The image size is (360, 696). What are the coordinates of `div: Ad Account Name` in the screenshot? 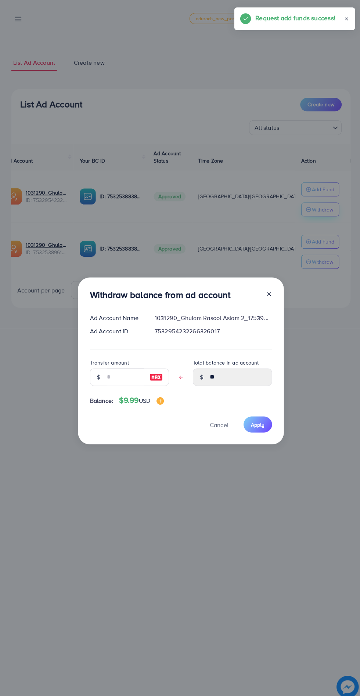 It's located at (116, 315).